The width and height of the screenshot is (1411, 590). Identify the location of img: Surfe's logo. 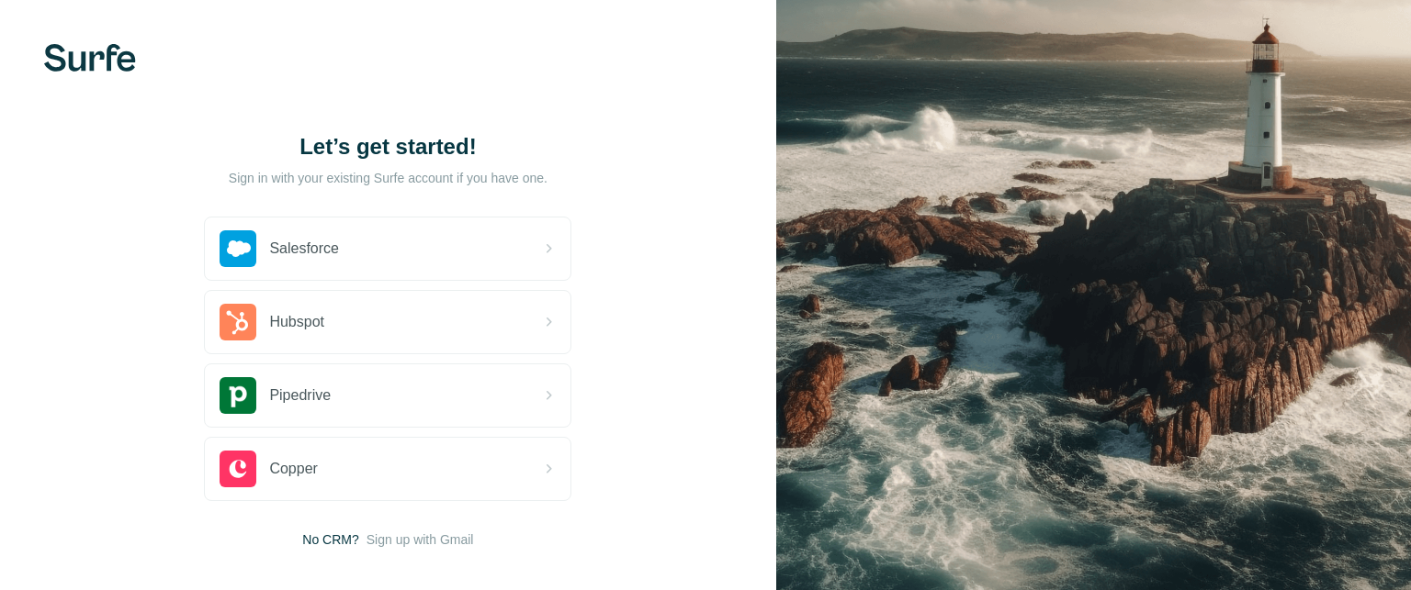
(90, 58).